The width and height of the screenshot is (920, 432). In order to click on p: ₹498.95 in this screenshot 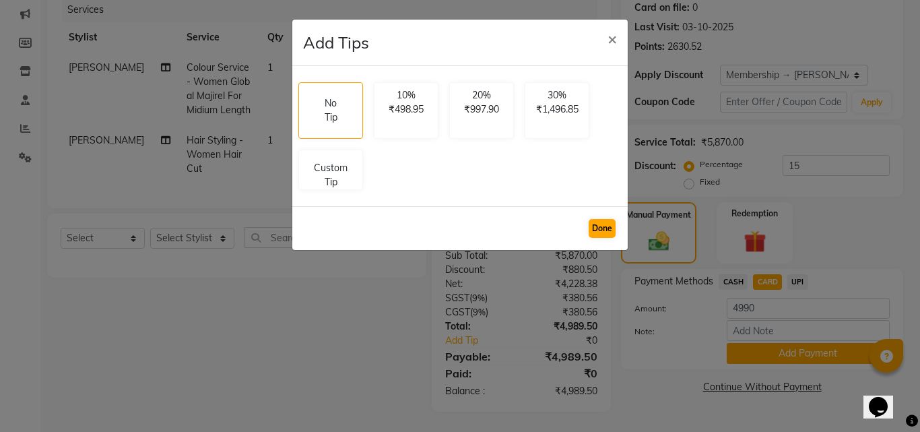, I will do `click(406, 109)`.